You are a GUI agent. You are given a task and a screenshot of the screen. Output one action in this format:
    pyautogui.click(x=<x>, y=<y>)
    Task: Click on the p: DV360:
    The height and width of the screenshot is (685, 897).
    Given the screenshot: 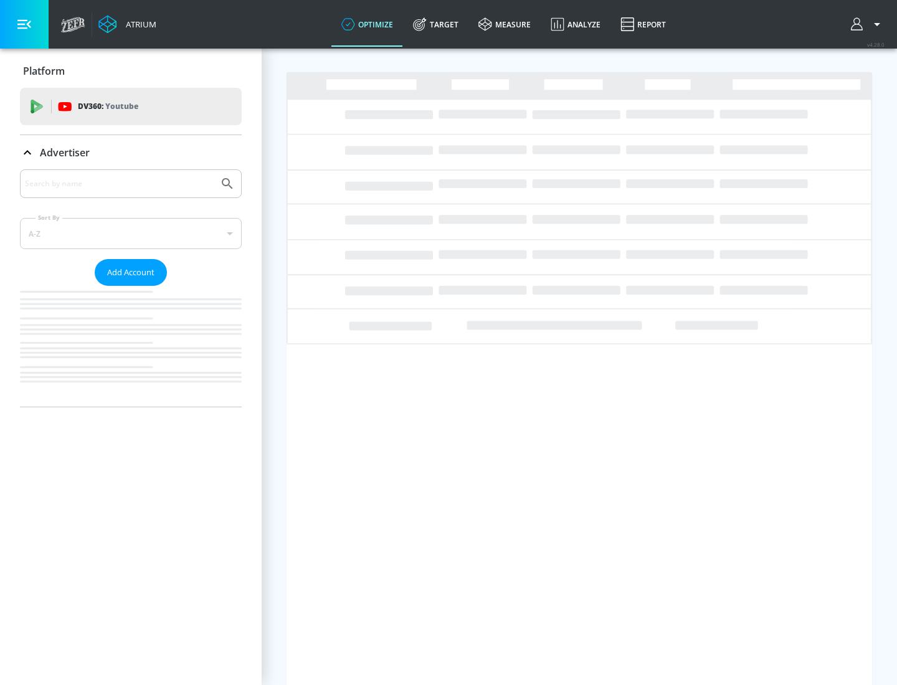 What is the action you would take?
    pyautogui.click(x=108, y=107)
    